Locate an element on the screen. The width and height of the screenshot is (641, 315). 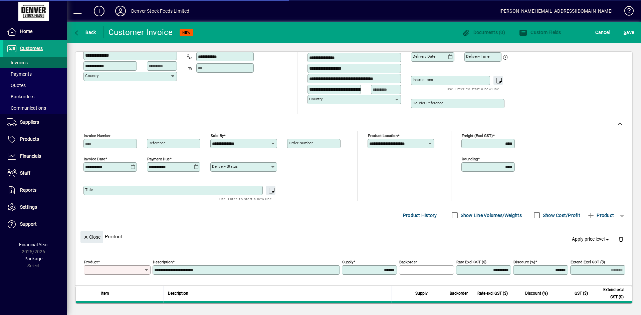
mat-label: Delivery time is located at coordinates (478, 56).